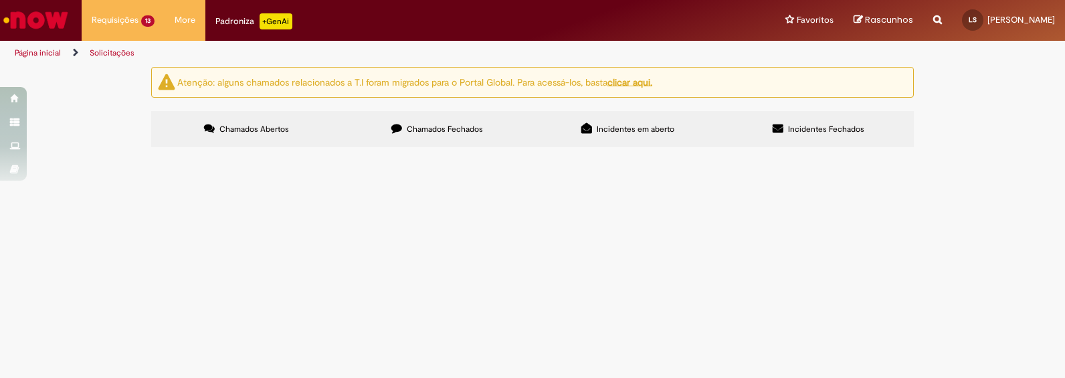 This screenshot has width=1065, height=378. Describe the element at coordinates (826, 129) in the screenshot. I see `span: Incidentes Fechados` at that location.